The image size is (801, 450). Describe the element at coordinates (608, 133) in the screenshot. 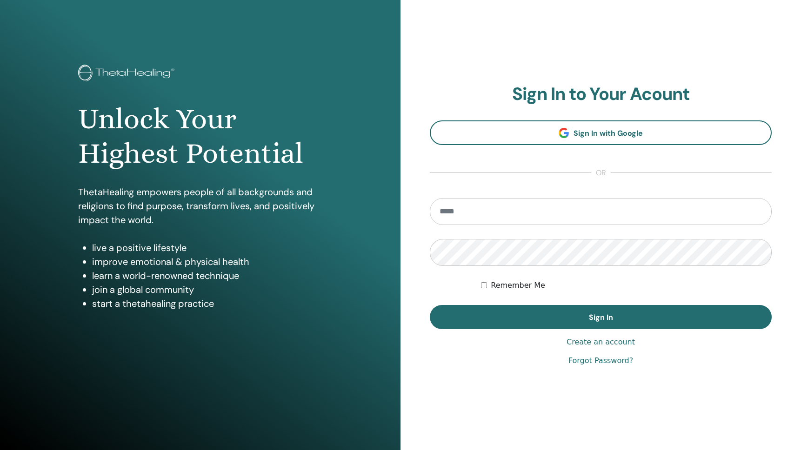

I see `span: Sign In with Google` at that location.